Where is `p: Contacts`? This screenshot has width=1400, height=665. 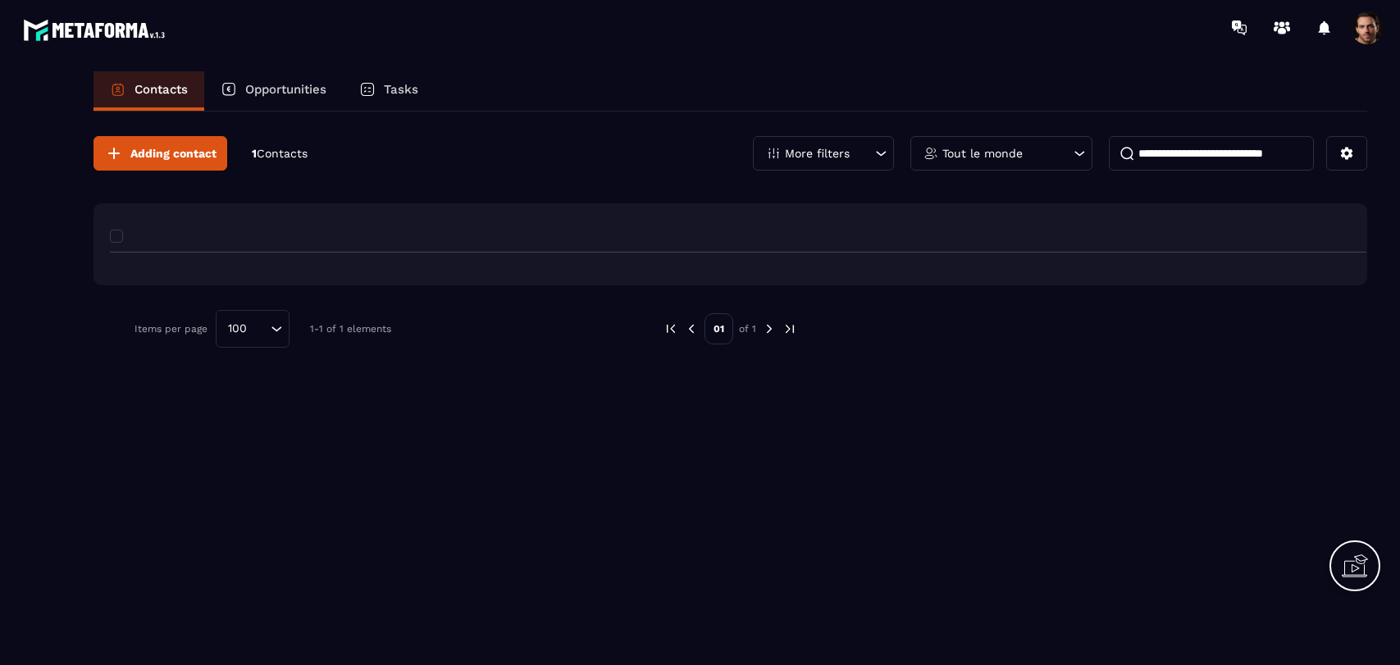
p: Contacts is located at coordinates (161, 89).